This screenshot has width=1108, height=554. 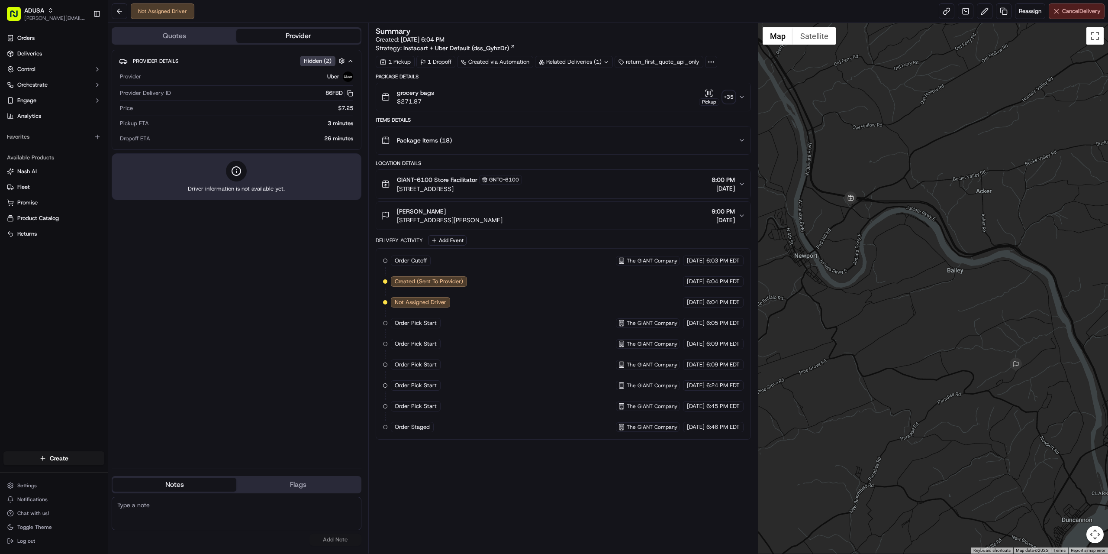 I want to click on span: 6:45 PM EDT, so click(x=723, y=406).